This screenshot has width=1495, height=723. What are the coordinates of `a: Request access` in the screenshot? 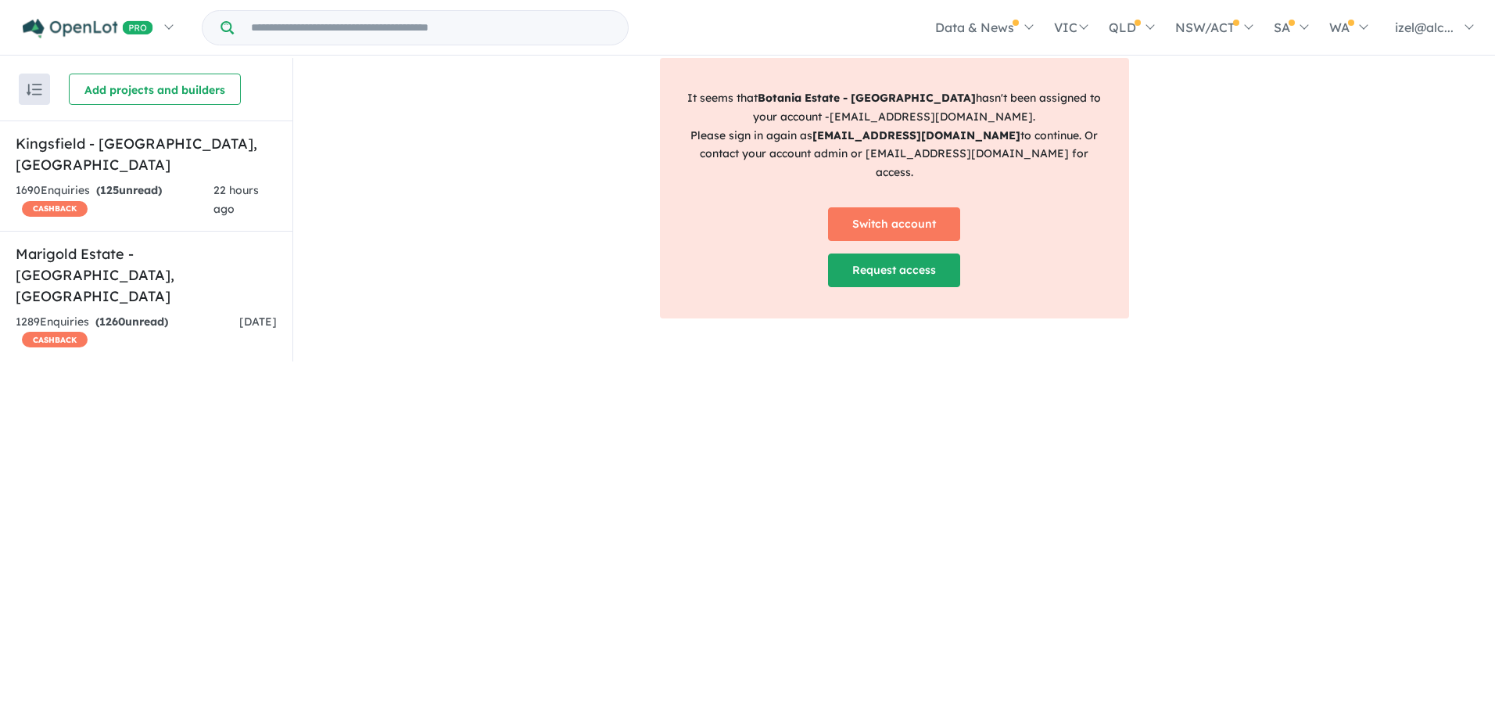 It's located at (894, 270).